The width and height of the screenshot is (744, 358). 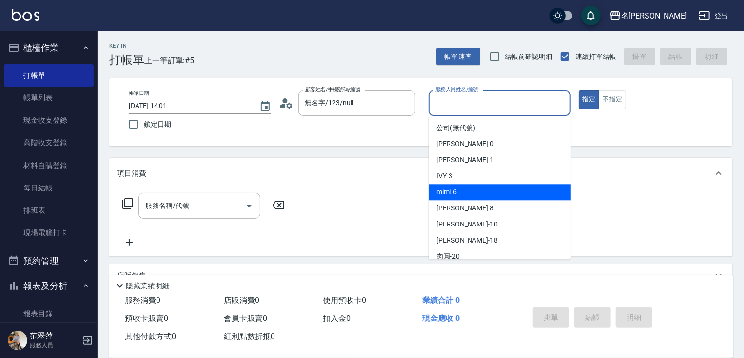 What do you see at coordinates (345, 300) in the screenshot?
I see `span: 使用預收卡 0` at bounding box center [345, 300].